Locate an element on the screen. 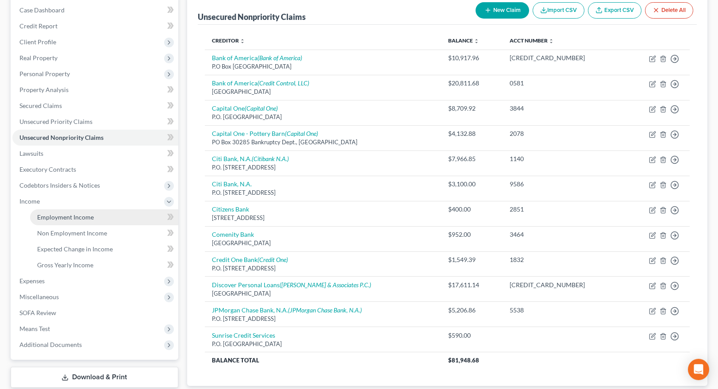 This screenshot has width=718, height=389. span: Unsecured Priority Claims is located at coordinates (56, 121).